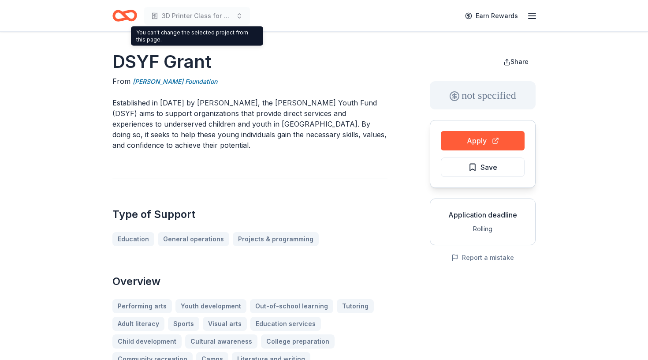  What do you see at coordinates (250, 62) in the screenshot?
I see `h1: DSYF Grant` at bounding box center [250, 62].